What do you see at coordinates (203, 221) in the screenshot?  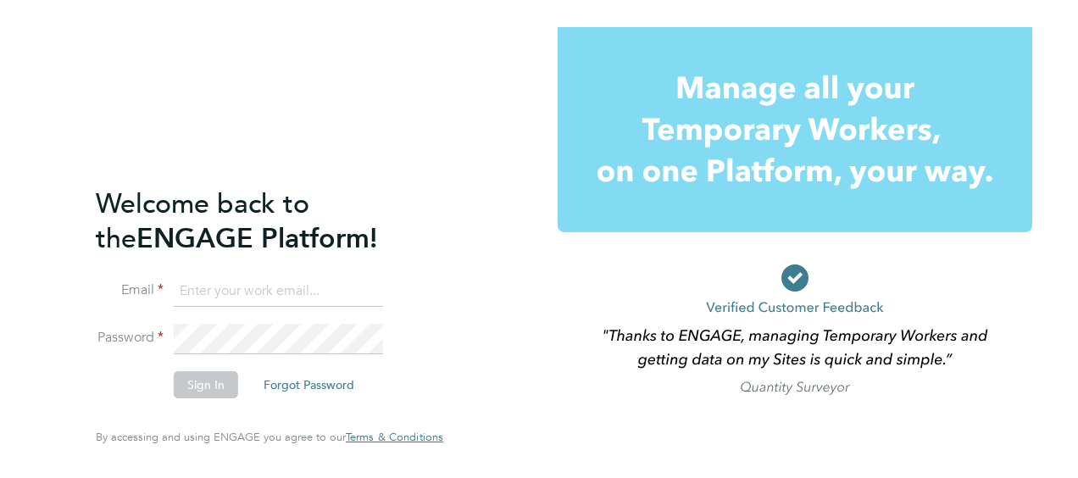 I see `span: Welcome back to the` at bounding box center [203, 221].